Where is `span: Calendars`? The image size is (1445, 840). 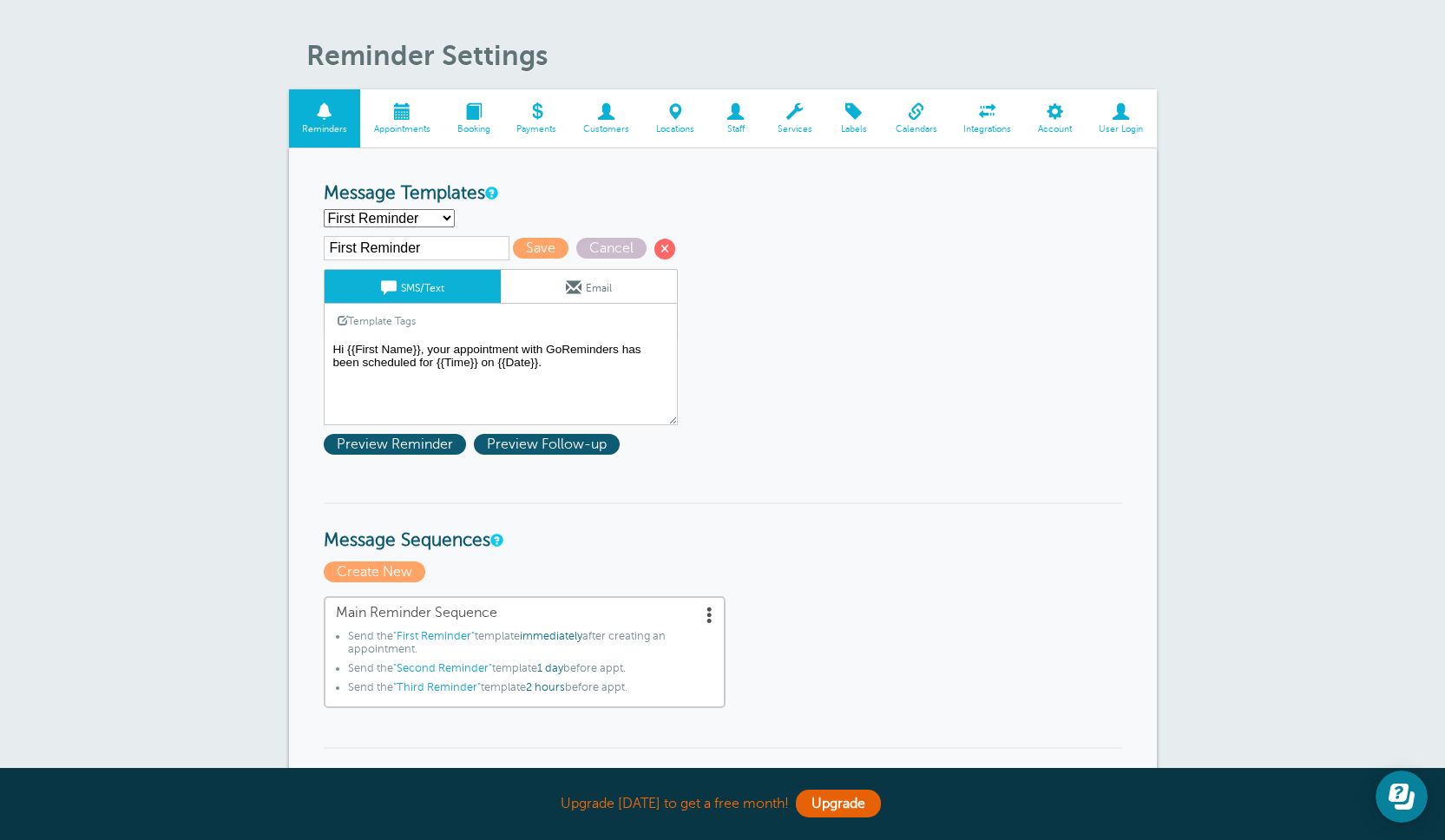 span: Calendars is located at coordinates (916, 129).